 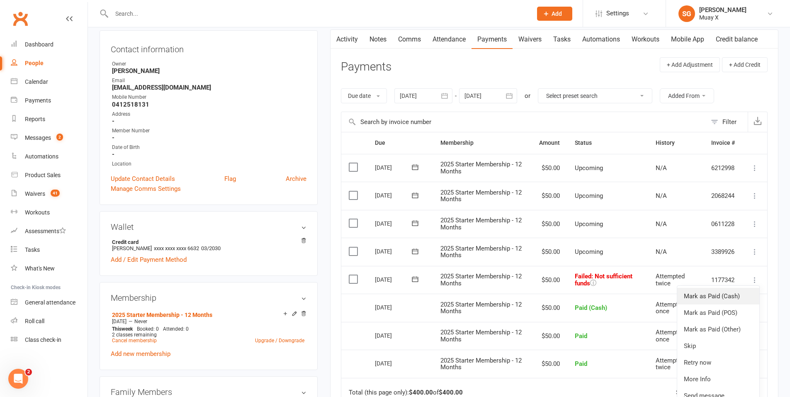 What do you see at coordinates (230, 179) in the screenshot?
I see `a: Flag` at bounding box center [230, 179].